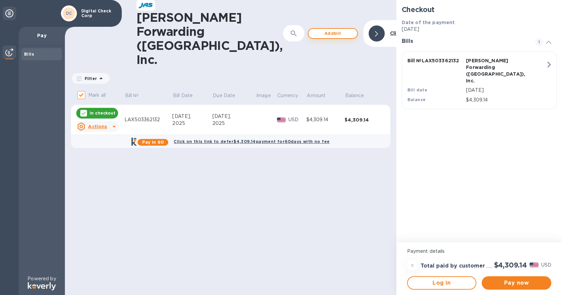 This screenshot has height=295, width=562. Describe the element at coordinates (517, 283) in the screenshot. I see `button: Pay now` at that location.